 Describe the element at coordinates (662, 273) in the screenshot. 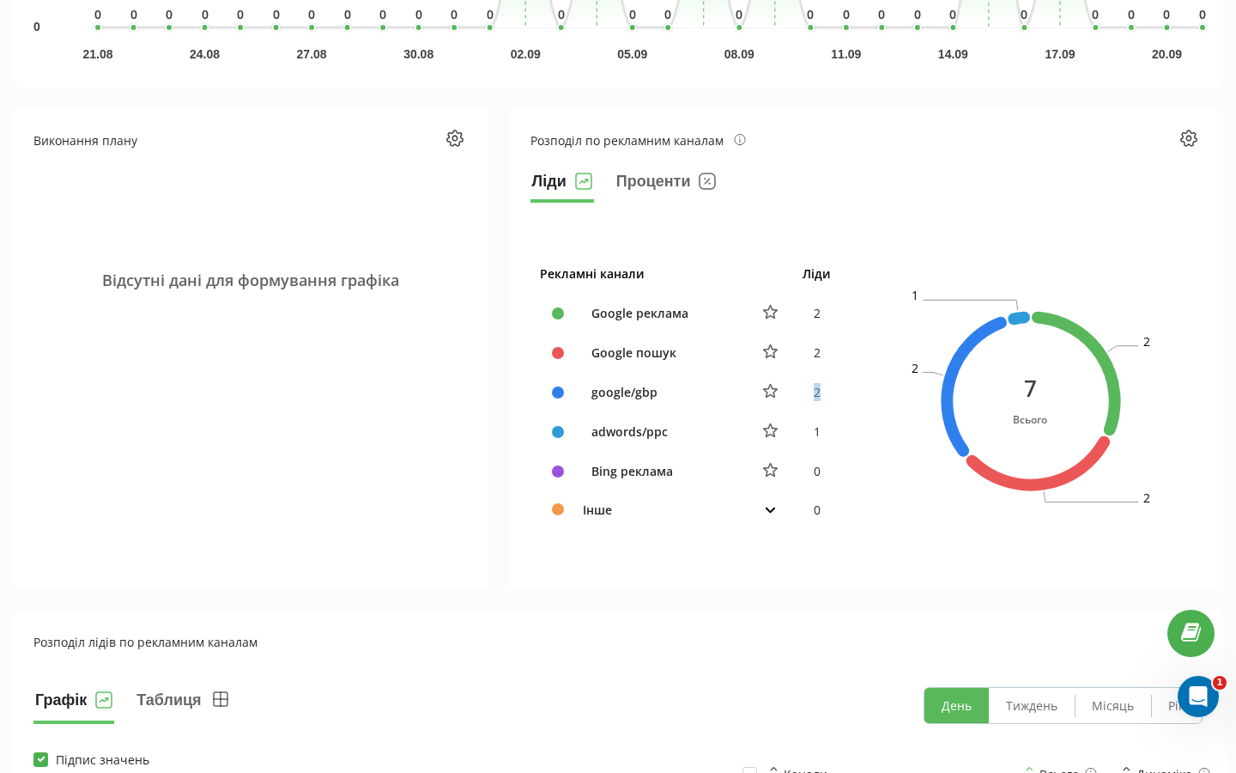

I see `th: Рекламні канали` at that location.